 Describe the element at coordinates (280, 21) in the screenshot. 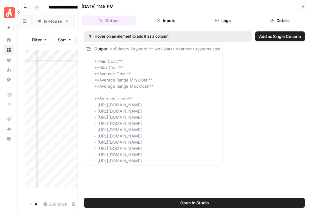

I see `button: Details` at that location.